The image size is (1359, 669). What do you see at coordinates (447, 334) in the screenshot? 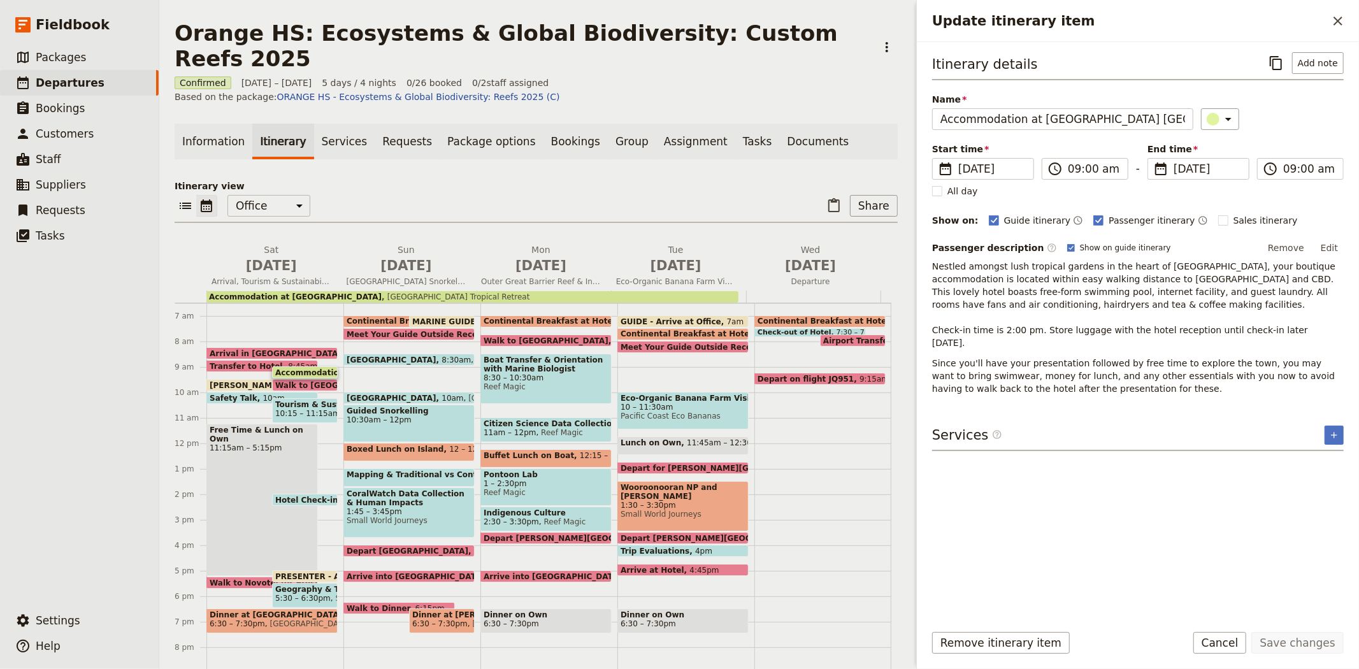
I see `span: Meet Your Guide Outside Reception & Depart` at bounding box center [447, 334].